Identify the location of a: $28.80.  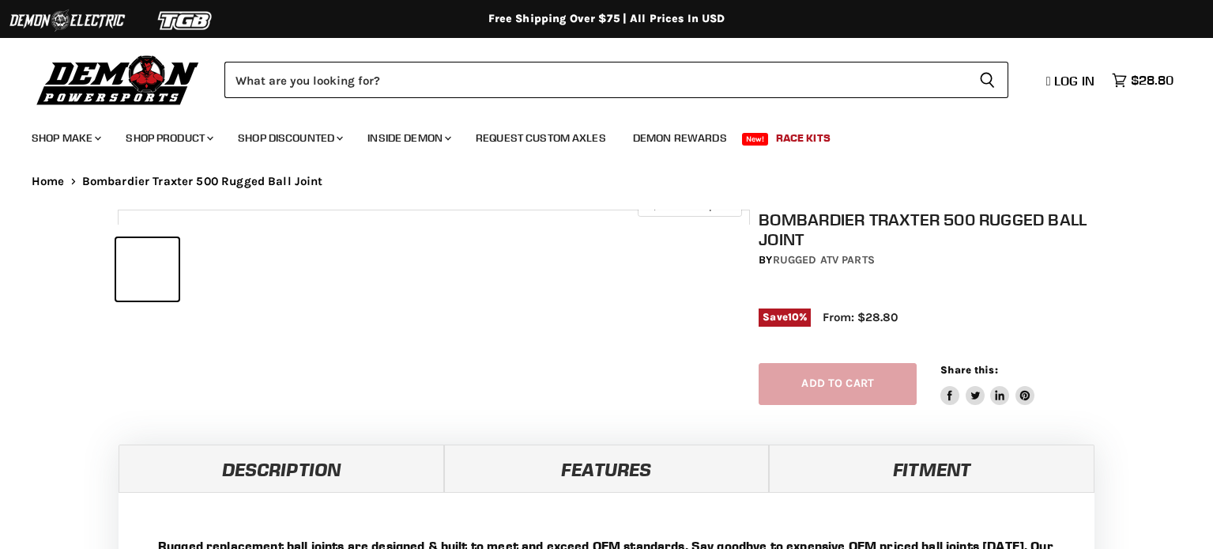
(1143, 80).